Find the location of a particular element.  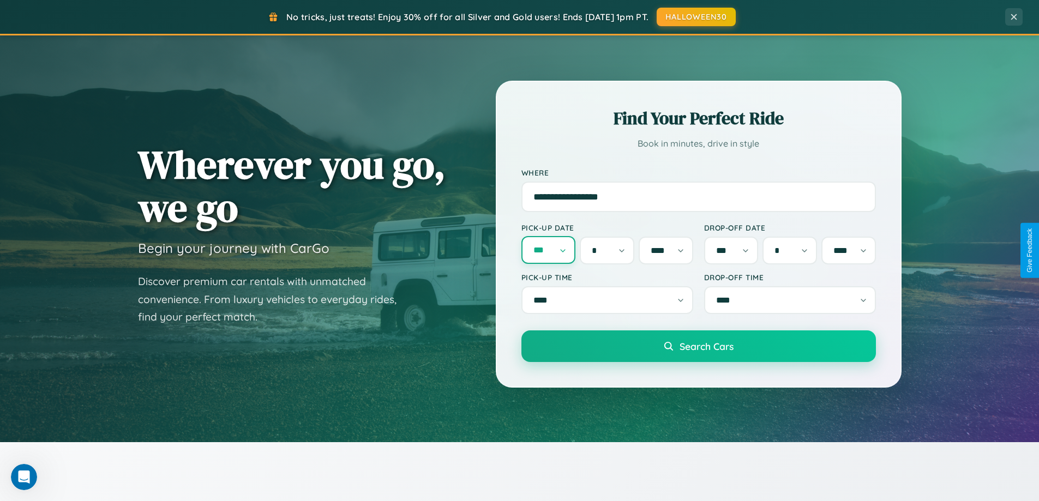

label: Drop-off Date is located at coordinates (789, 227).